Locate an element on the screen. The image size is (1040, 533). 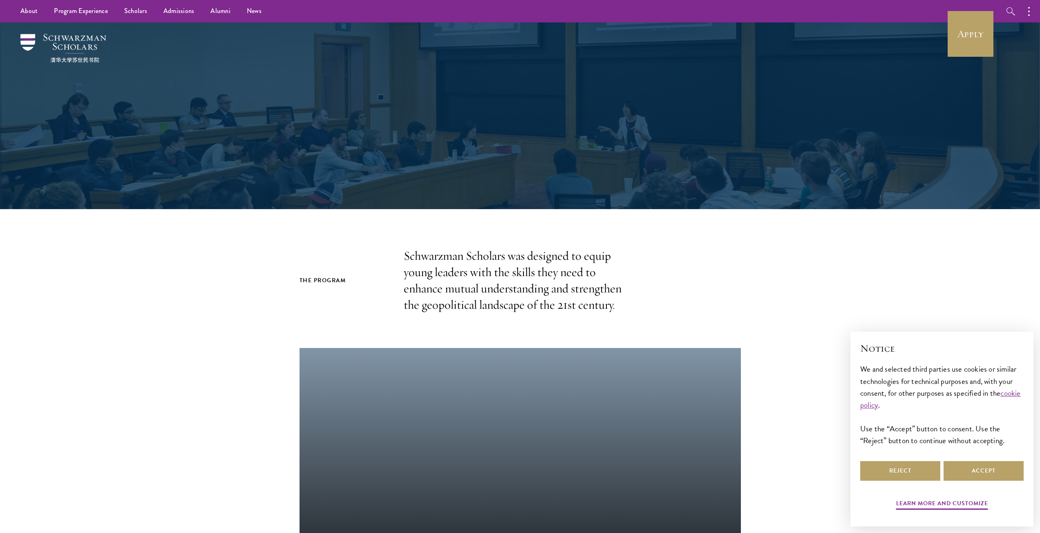
h2: Notice is located at coordinates (942, 349).